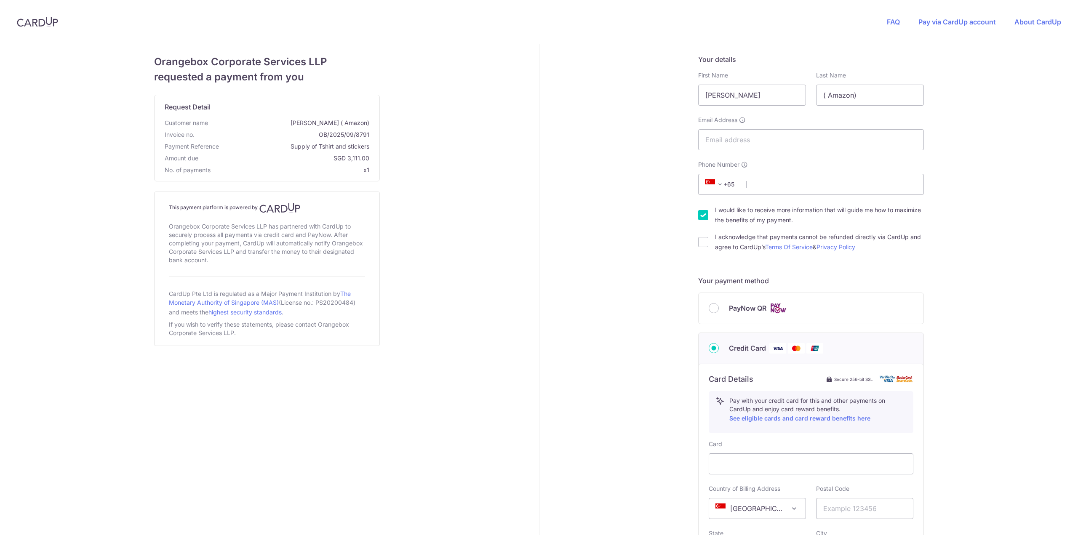  Describe the element at coordinates (800, 418) in the screenshot. I see `a: See eligible cards and card reward benefits here` at that location.